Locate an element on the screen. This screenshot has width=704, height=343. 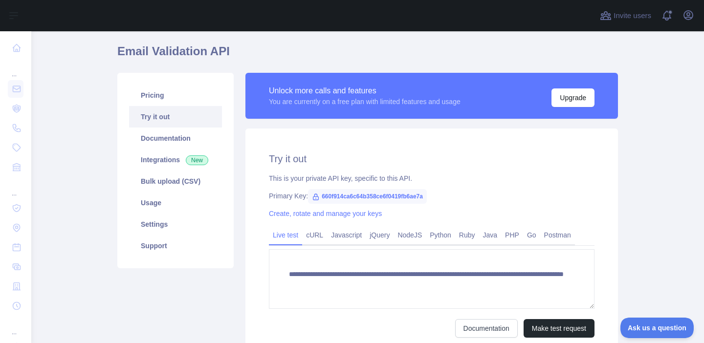
button: Invite users is located at coordinates (625, 16).